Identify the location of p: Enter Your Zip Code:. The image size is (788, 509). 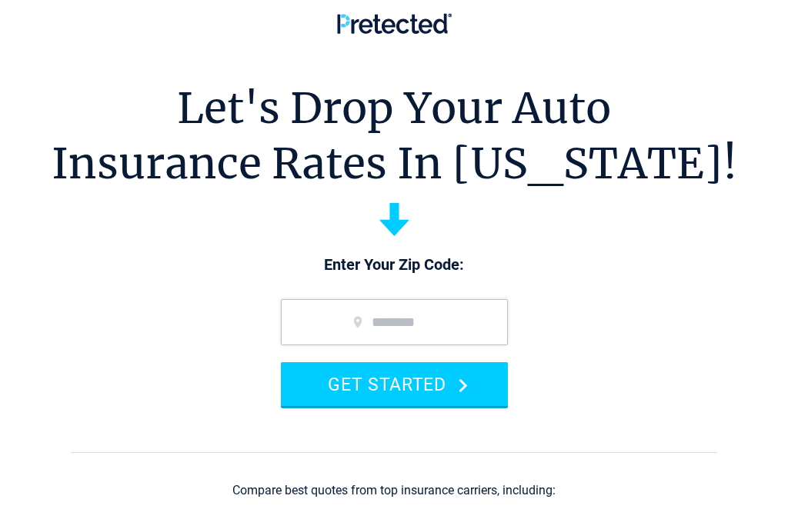
(394, 265).